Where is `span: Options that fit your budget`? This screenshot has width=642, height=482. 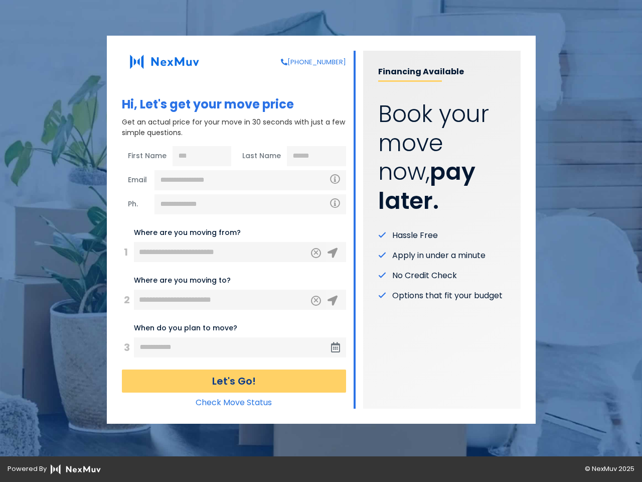
span: Options that fit your budget is located at coordinates (448, 296).